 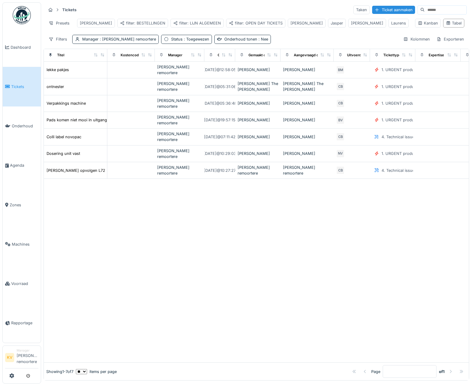 I want to click on a: Rapportage, so click(x=22, y=323).